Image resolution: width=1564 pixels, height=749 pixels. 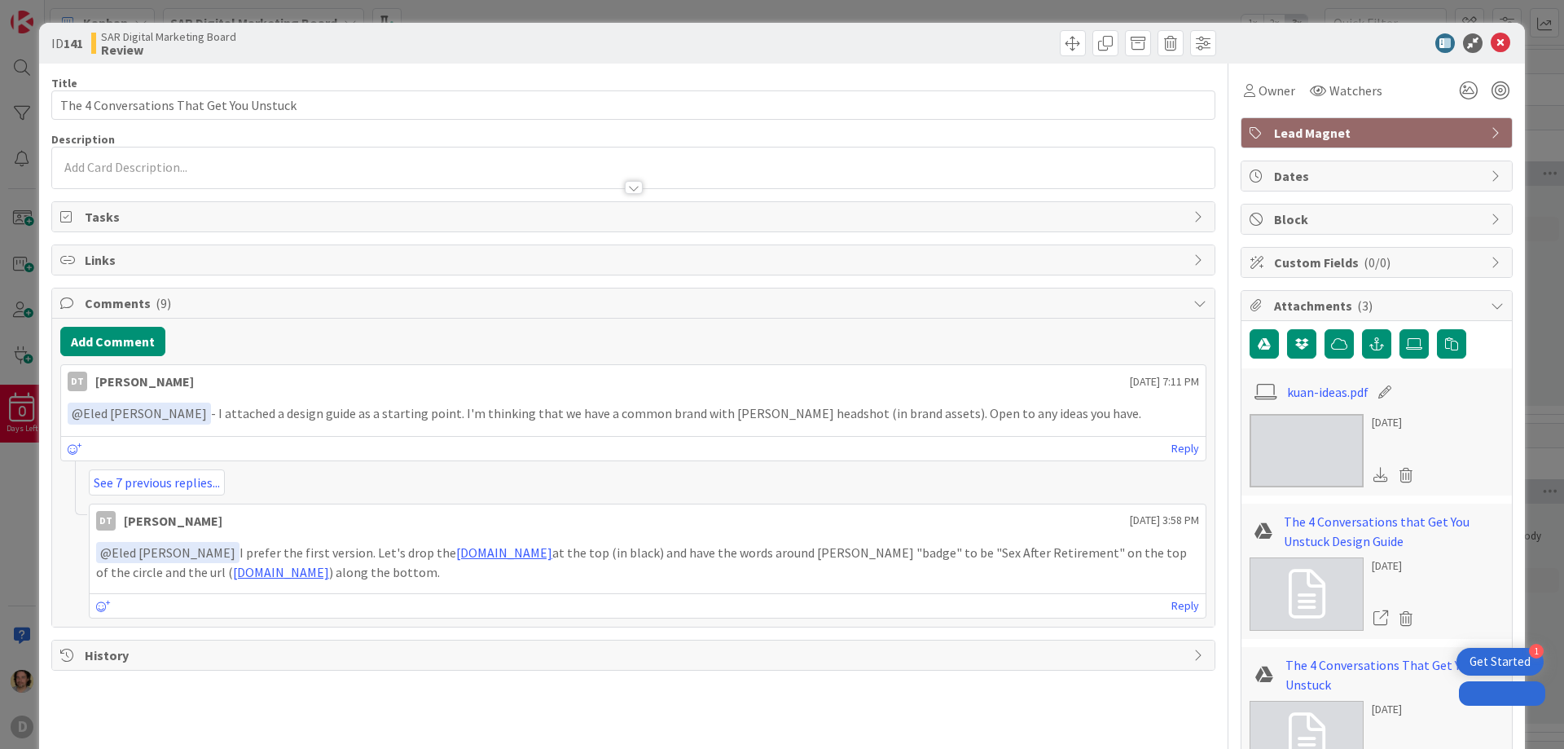 I want to click on span: SAR Digital Marketing Board, so click(x=169, y=37).